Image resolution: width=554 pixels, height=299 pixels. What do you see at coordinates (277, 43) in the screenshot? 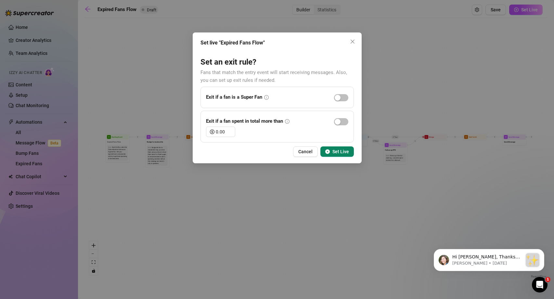
I see `div: Set live "Expired Fans Flow"` at bounding box center [277, 43].